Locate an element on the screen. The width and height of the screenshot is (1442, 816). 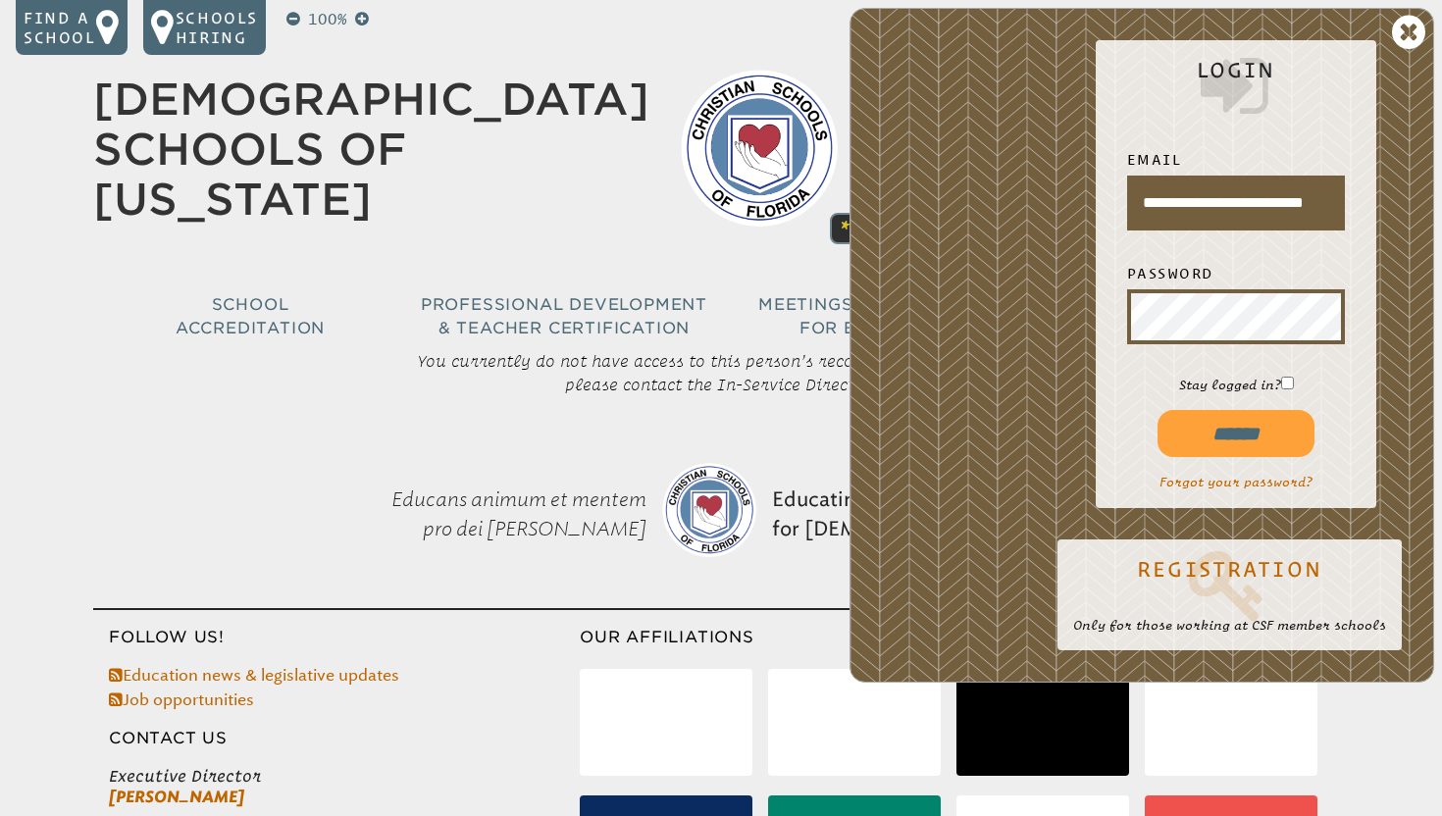
a: Education news & legislative updates is located at coordinates (254, 675).